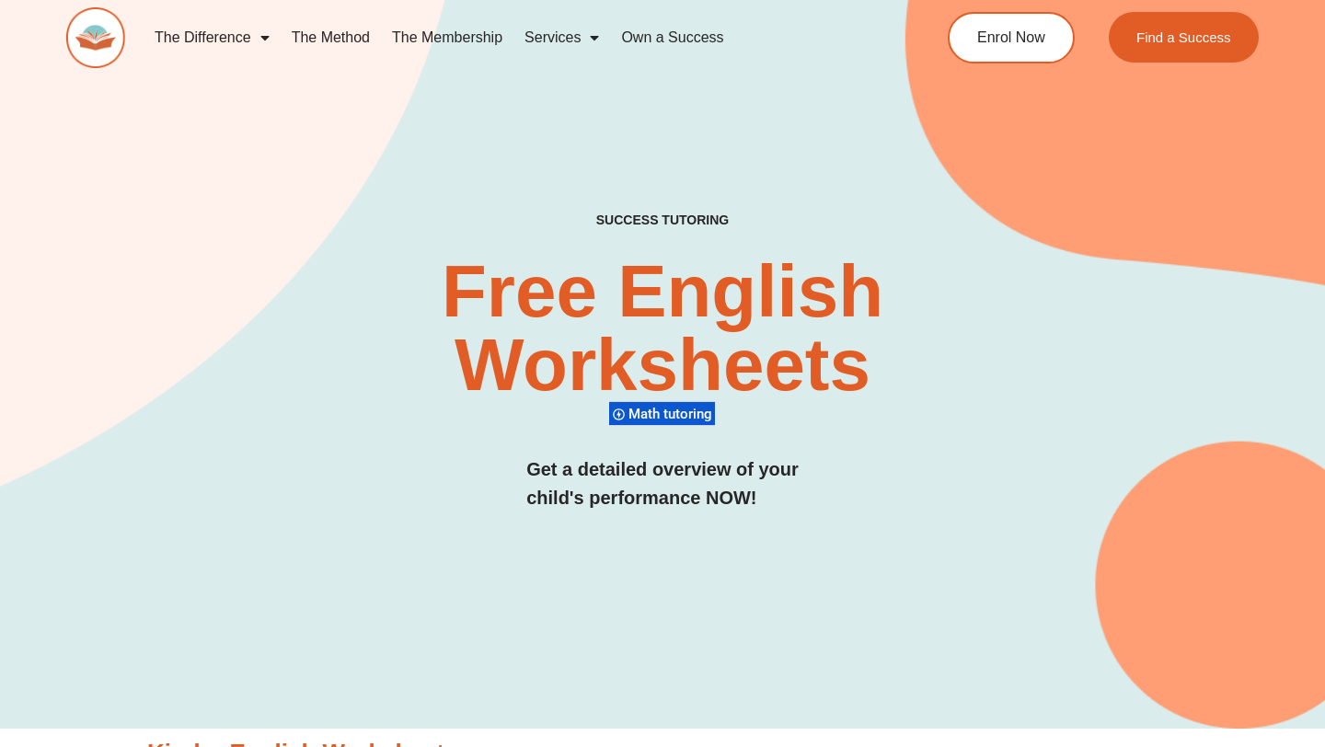  I want to click on a: The Method, so click(330, 38).